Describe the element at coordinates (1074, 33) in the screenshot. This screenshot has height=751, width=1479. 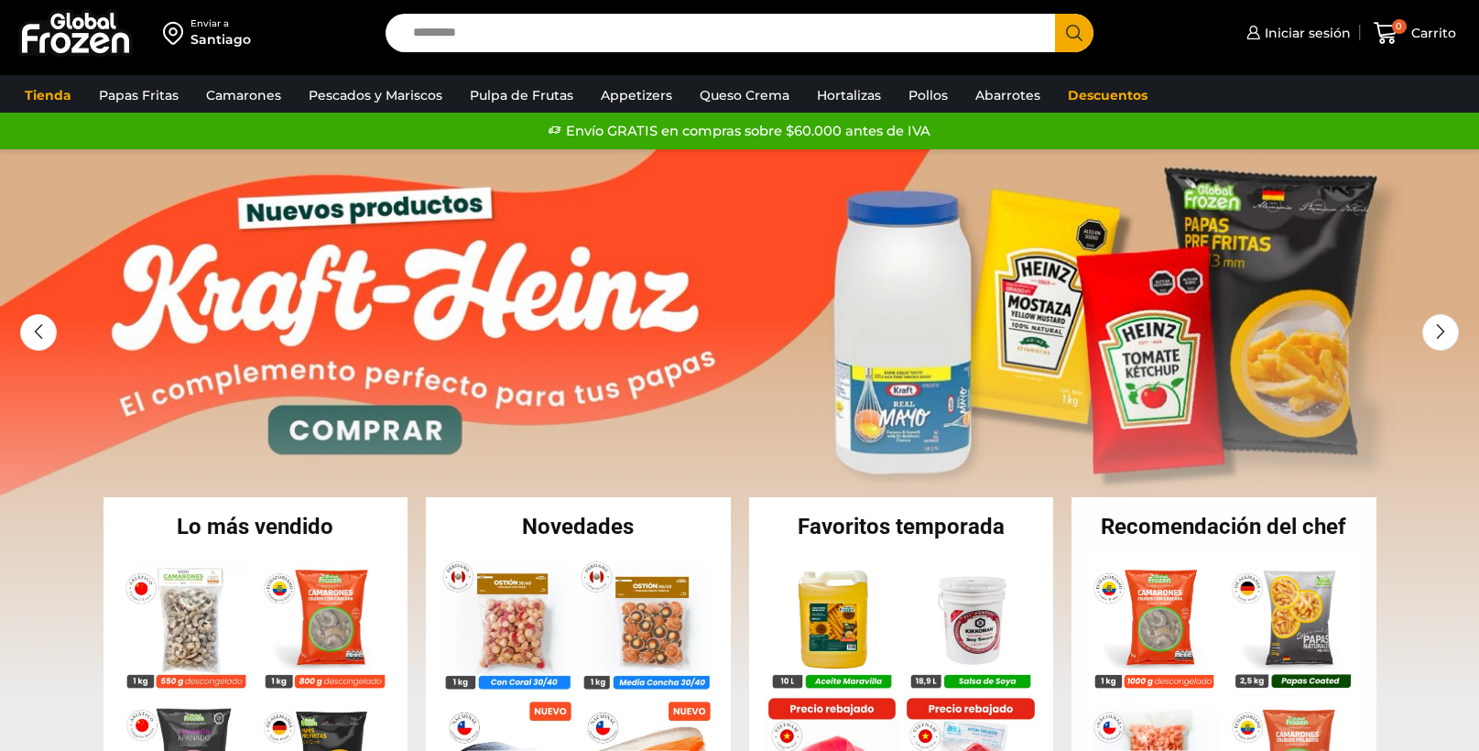
I see `button: Search button` at that location.